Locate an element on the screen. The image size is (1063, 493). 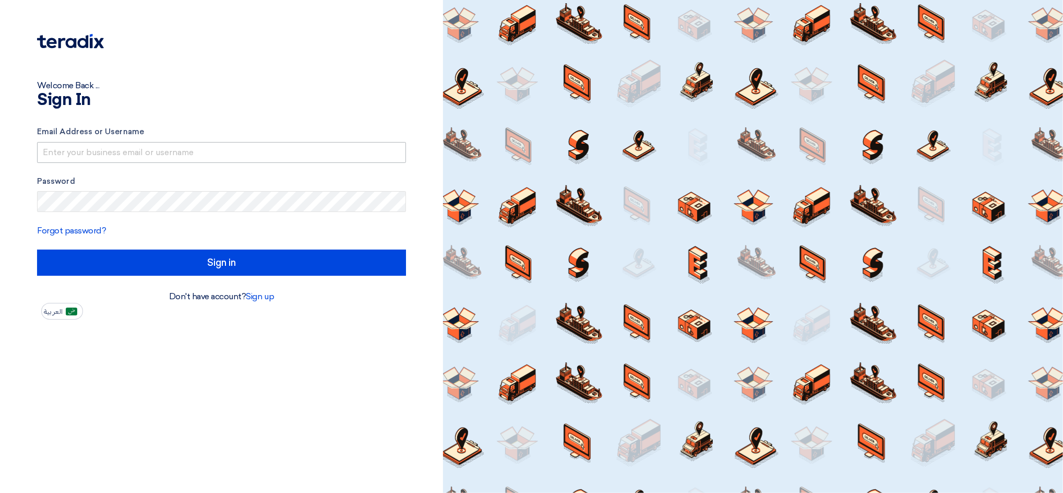
a: Sign up is located at coordinates (260, 296).